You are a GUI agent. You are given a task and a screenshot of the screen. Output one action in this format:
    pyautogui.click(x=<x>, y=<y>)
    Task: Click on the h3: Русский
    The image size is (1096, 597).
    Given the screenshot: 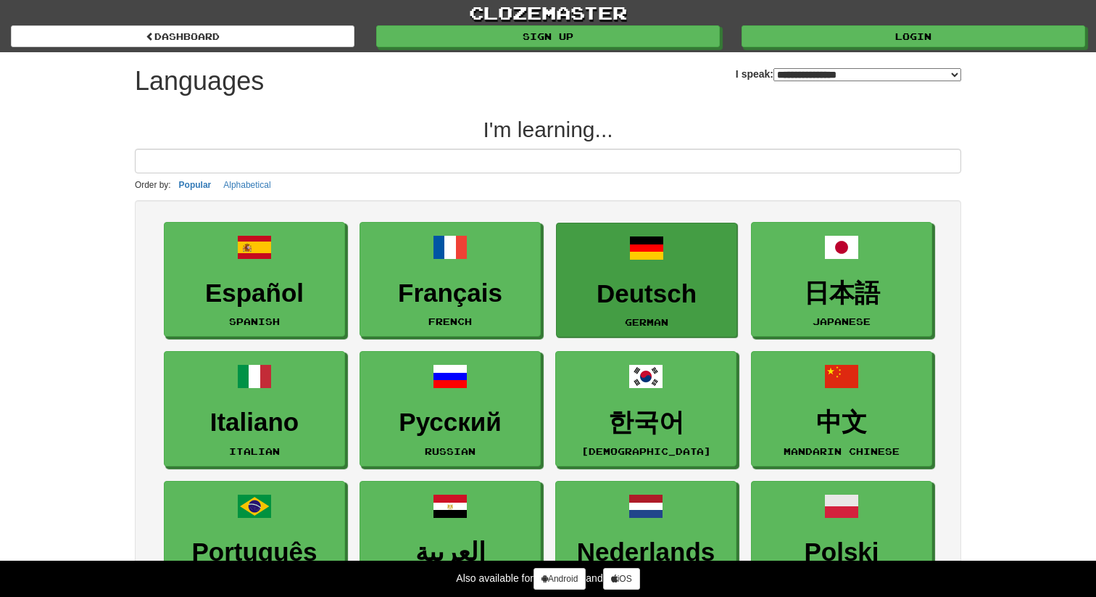 What is the action you would take?
    pyautogui.click(x=450, y=422)
    